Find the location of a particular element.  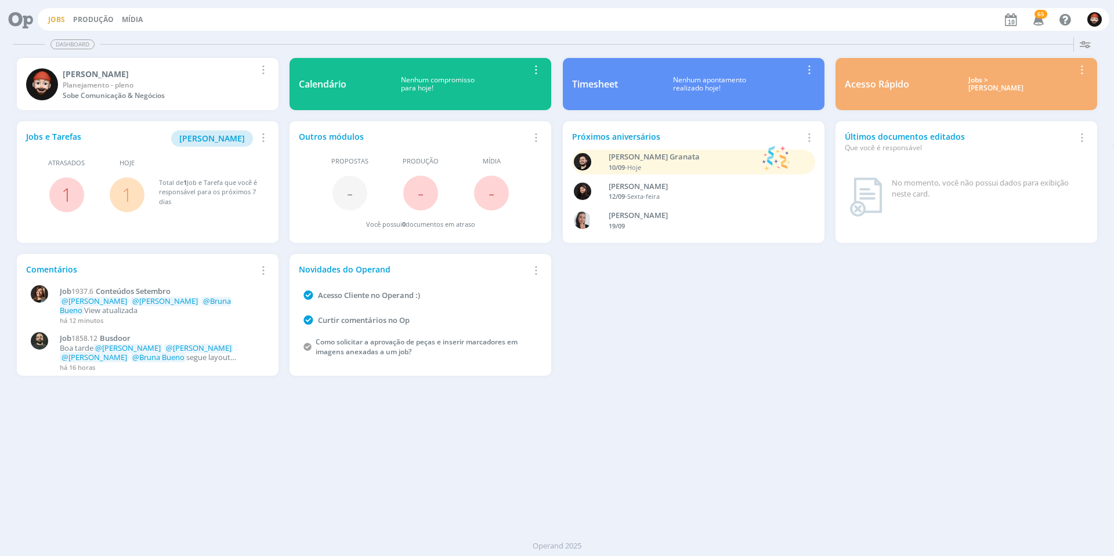

div: Comentários is located at coordinates (141, 269).